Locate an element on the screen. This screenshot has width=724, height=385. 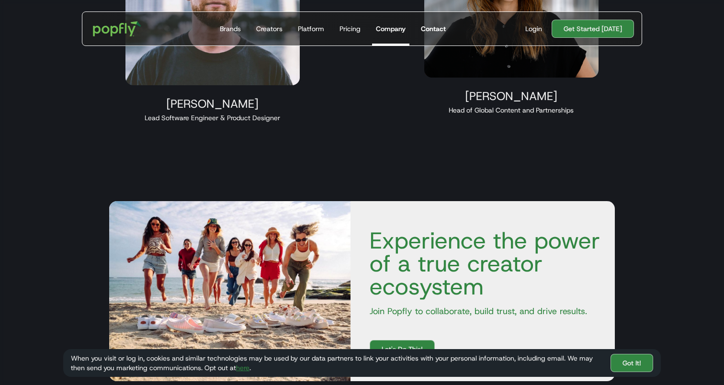
div: Contact is located at coordinates (434, 29).